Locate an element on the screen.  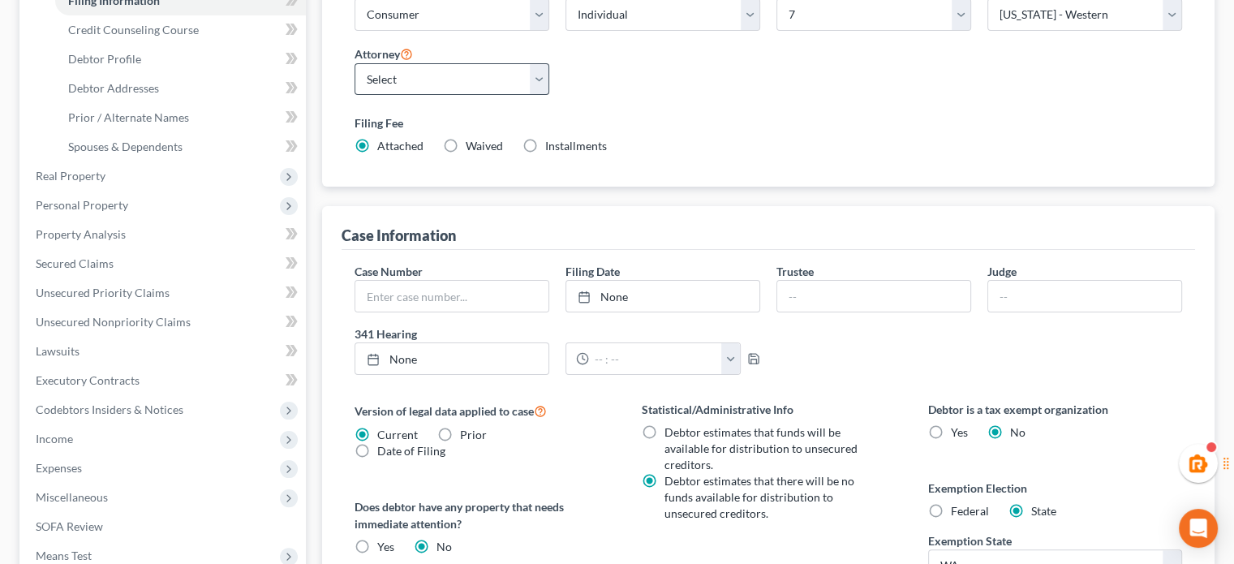
span: Personal Property is located at coordinates (82, 204).